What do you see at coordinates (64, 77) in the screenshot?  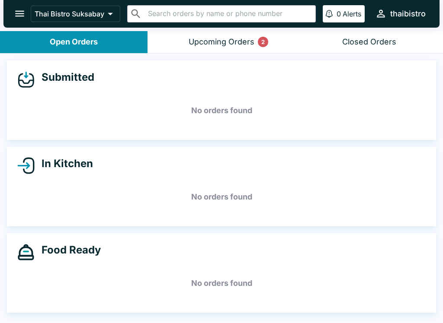 I see `h4: Submitted` at bounding box center [64, 77].